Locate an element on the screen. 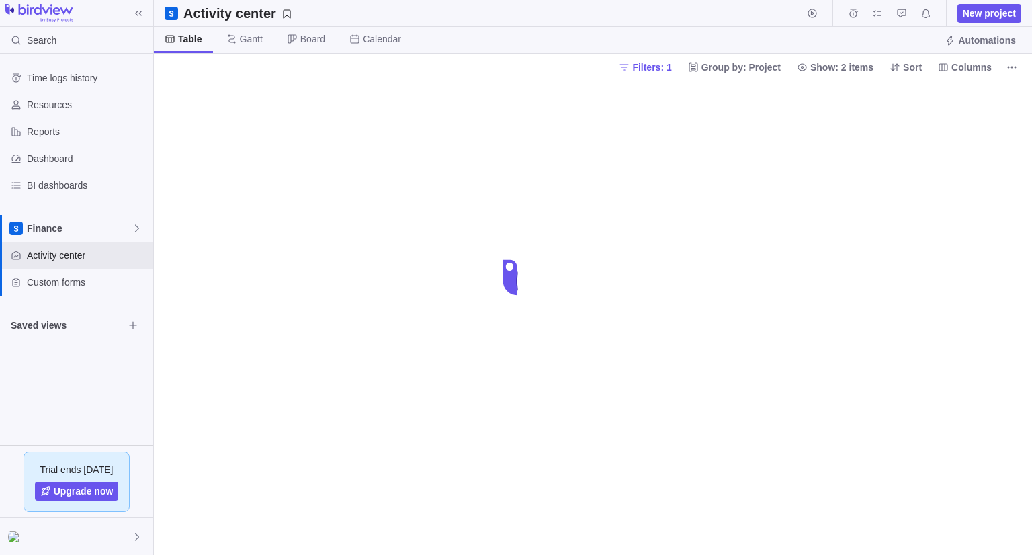 This screenshot has height=555, width=1032. span: Reports is located at coordinates (87, 132).